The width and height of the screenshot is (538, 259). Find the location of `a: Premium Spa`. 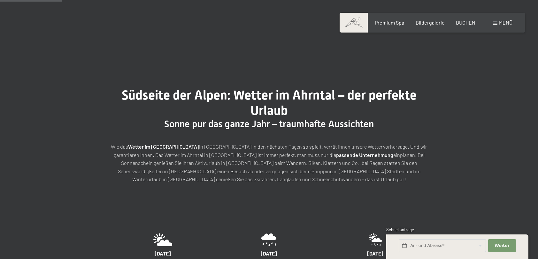

a: Premium Spa is located at coordinates (390, 22).